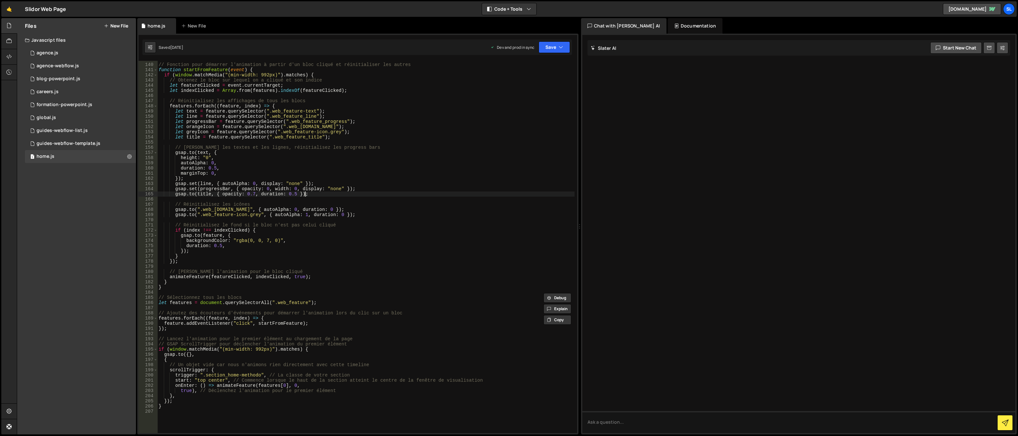 The width and height of the screenshot is (1018, 436). I want to click on div: 12109/29874.js, so click(80, 144).